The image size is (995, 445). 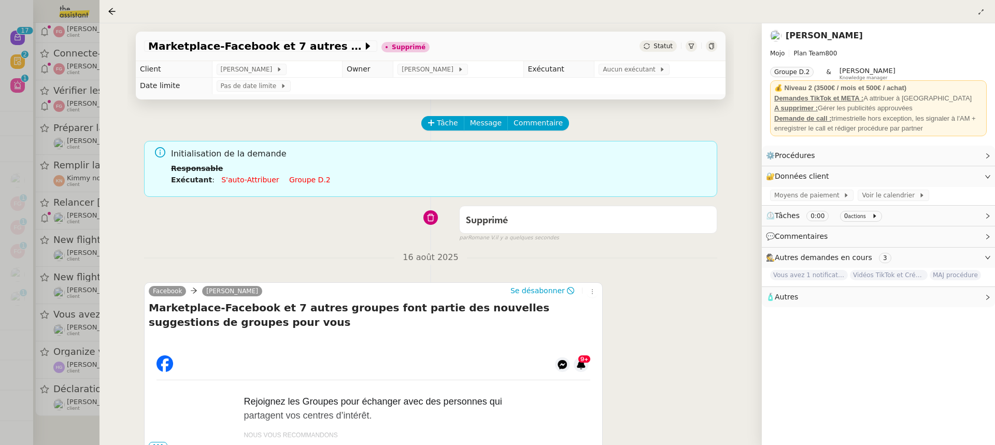 What do you see at coordinates (776, 36) in the screenshot?
I see `img: users%2FCk7ZD5ubFNWivK6gJdIkoi2SB5d2%2Favatar%2F3f84dbb7-4157-4842-a987-fca65a8b7a9a` at bounding box center [776, 36].